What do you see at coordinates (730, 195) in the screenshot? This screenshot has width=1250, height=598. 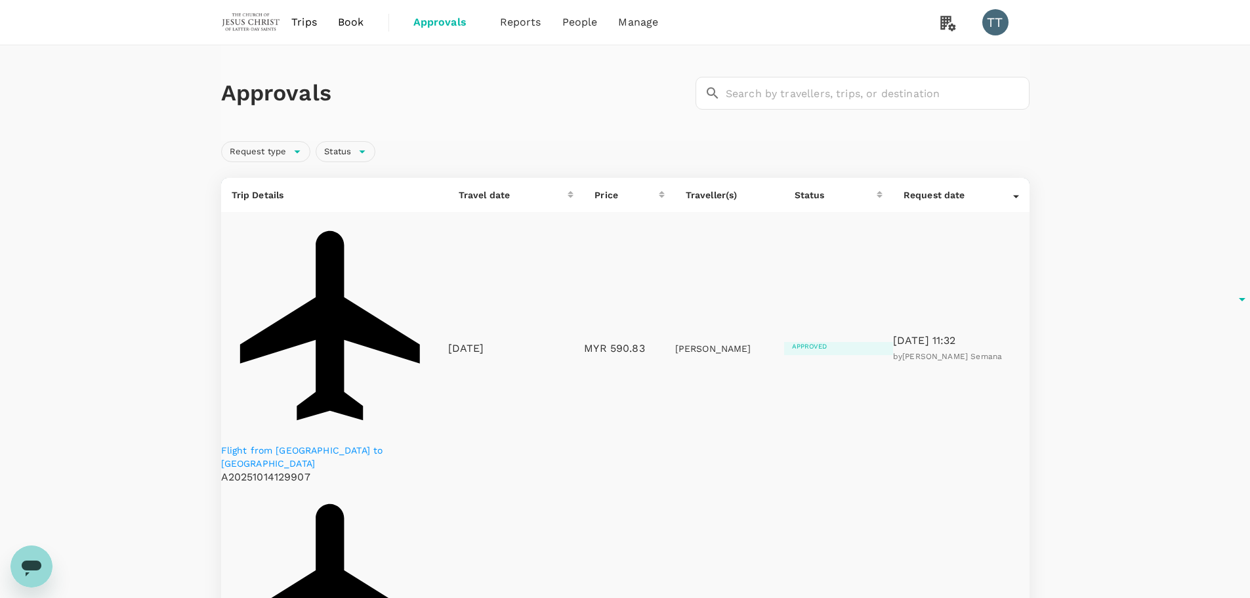 I see `p: Traveller(s)` at bounding box center [730, 195].